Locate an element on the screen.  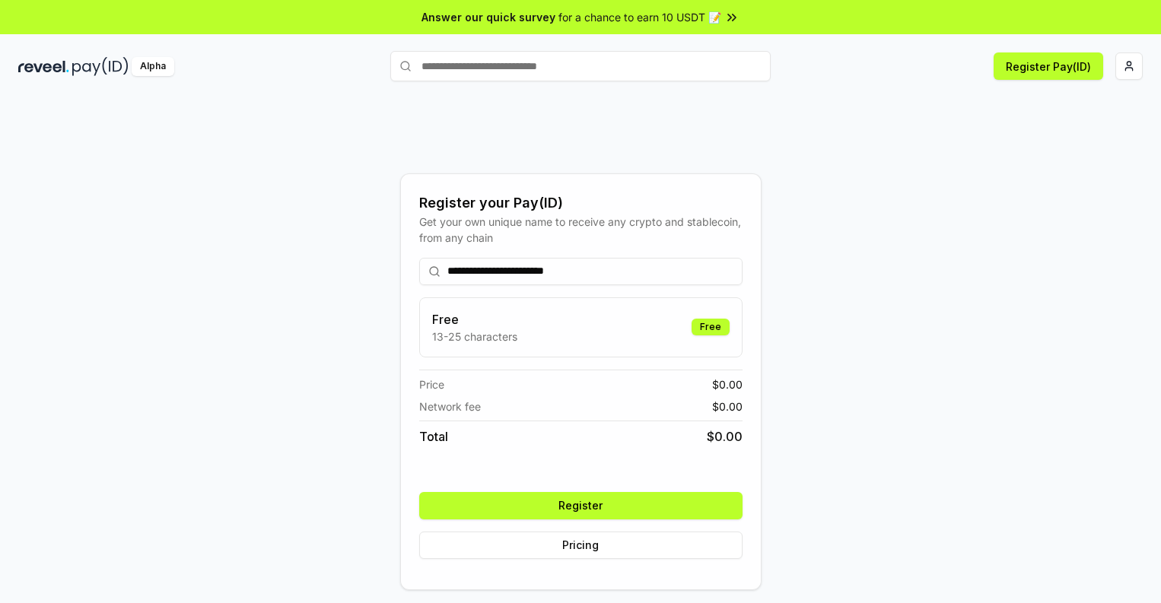
div: Register your Pay(ID) is located at coordinates (581, 203).